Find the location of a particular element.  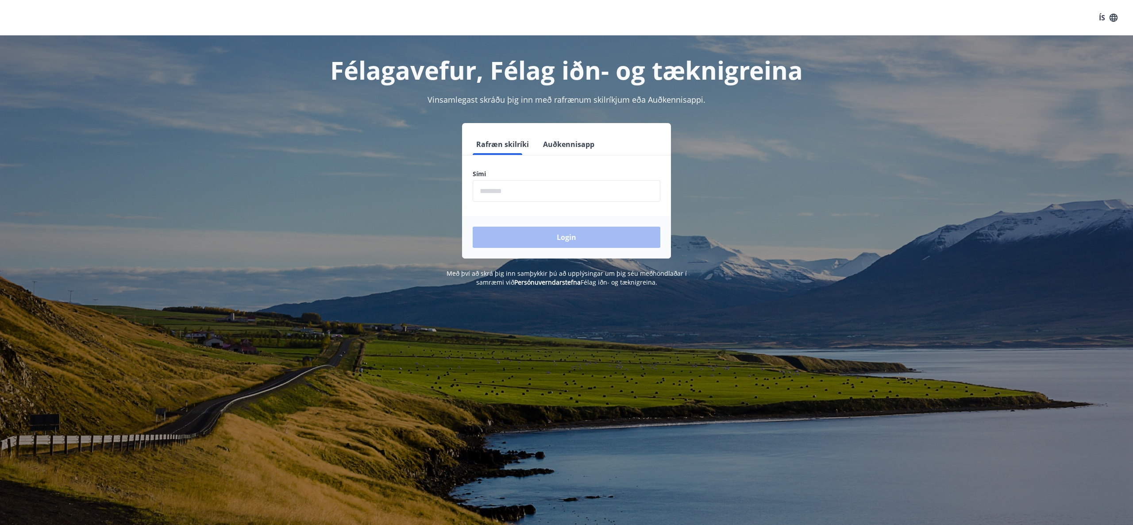

label: Sími is located at coordinates (566, 174).